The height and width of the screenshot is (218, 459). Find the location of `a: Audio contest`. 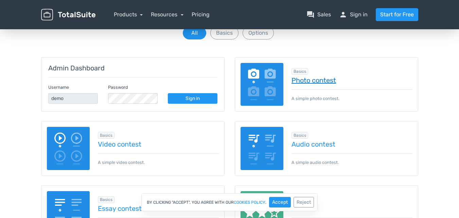

a: Audio contest is located at coordinates (352, 144).